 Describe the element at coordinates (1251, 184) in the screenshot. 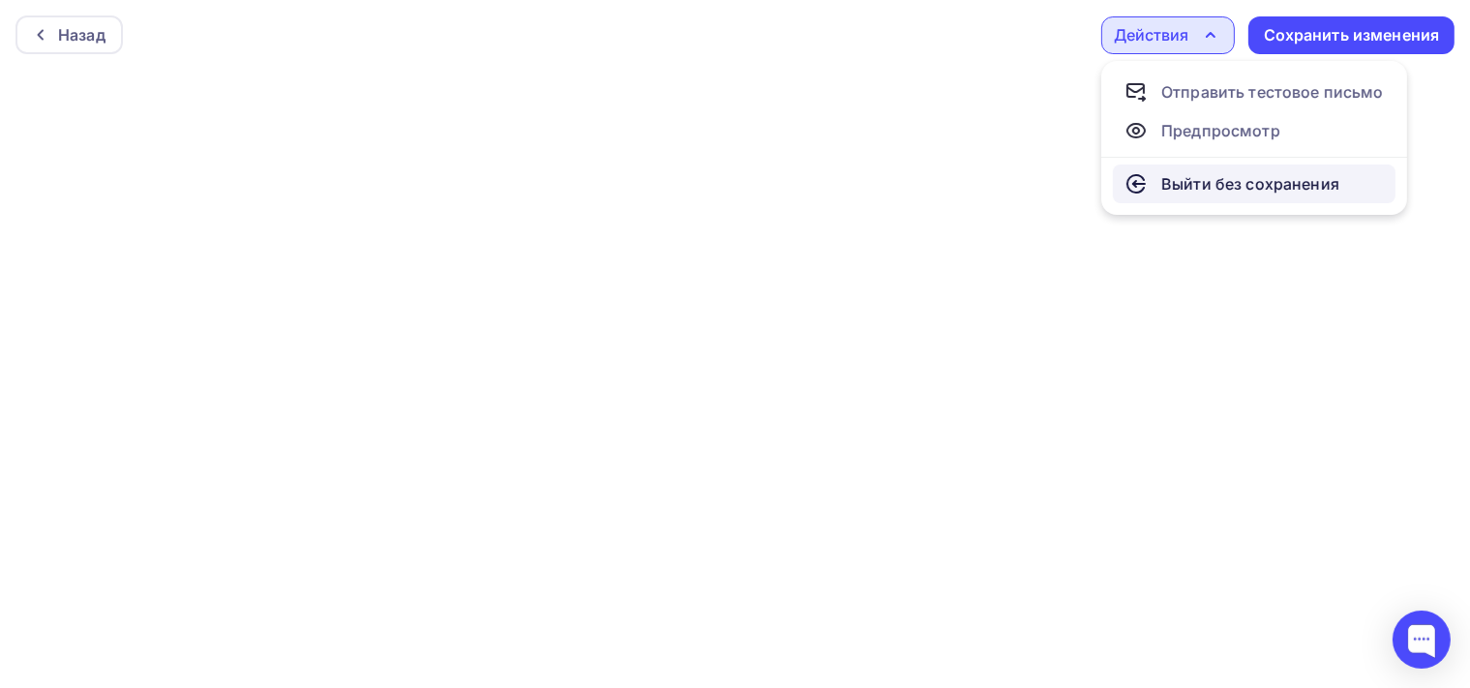

I see `div: Выйти без сохранения` at that location.